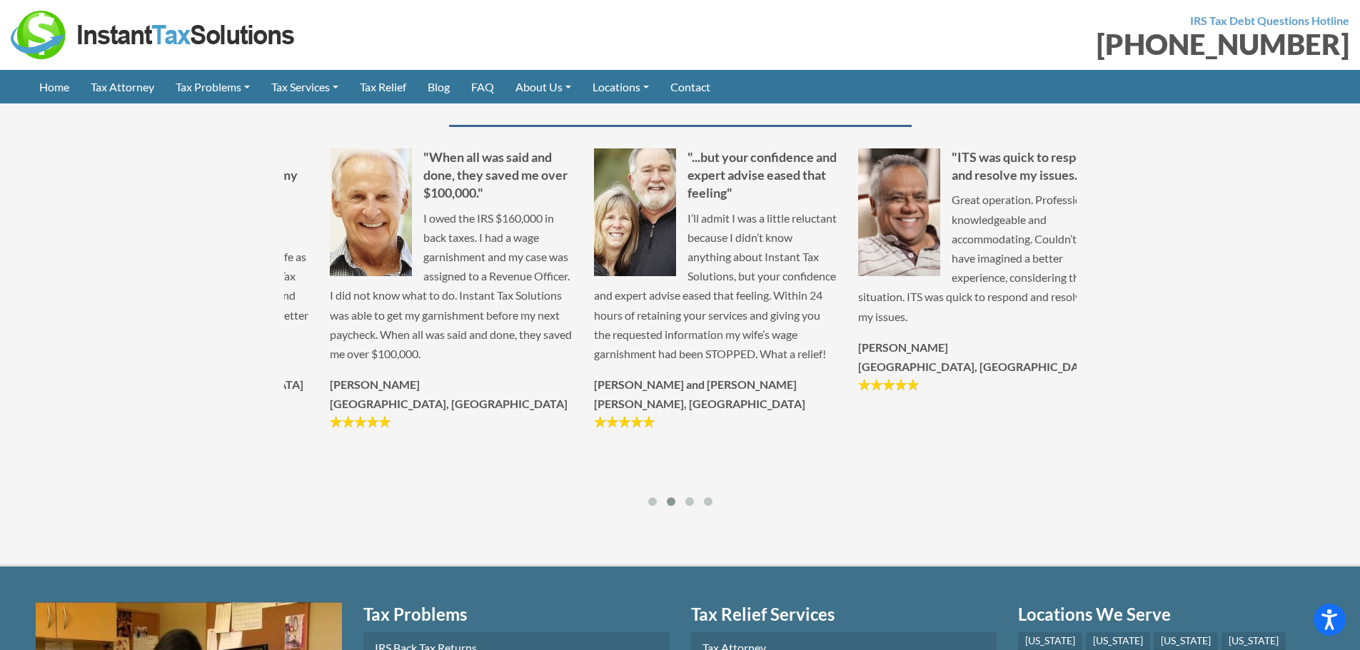 The width and height of the screenshot is (1360, 650). What do you see at coordinates (543, 86) in the screenshot?
I see `a: About Us` at bounding box center [543, 86].